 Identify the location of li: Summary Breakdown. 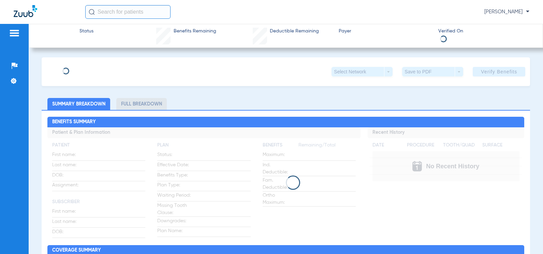
(79, 104).